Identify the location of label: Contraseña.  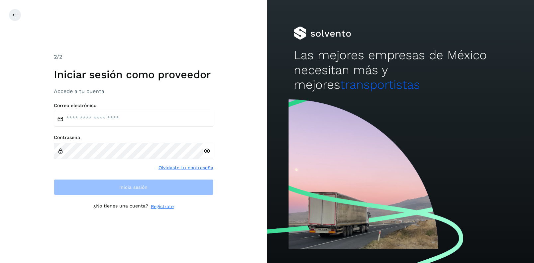
(134, 137).